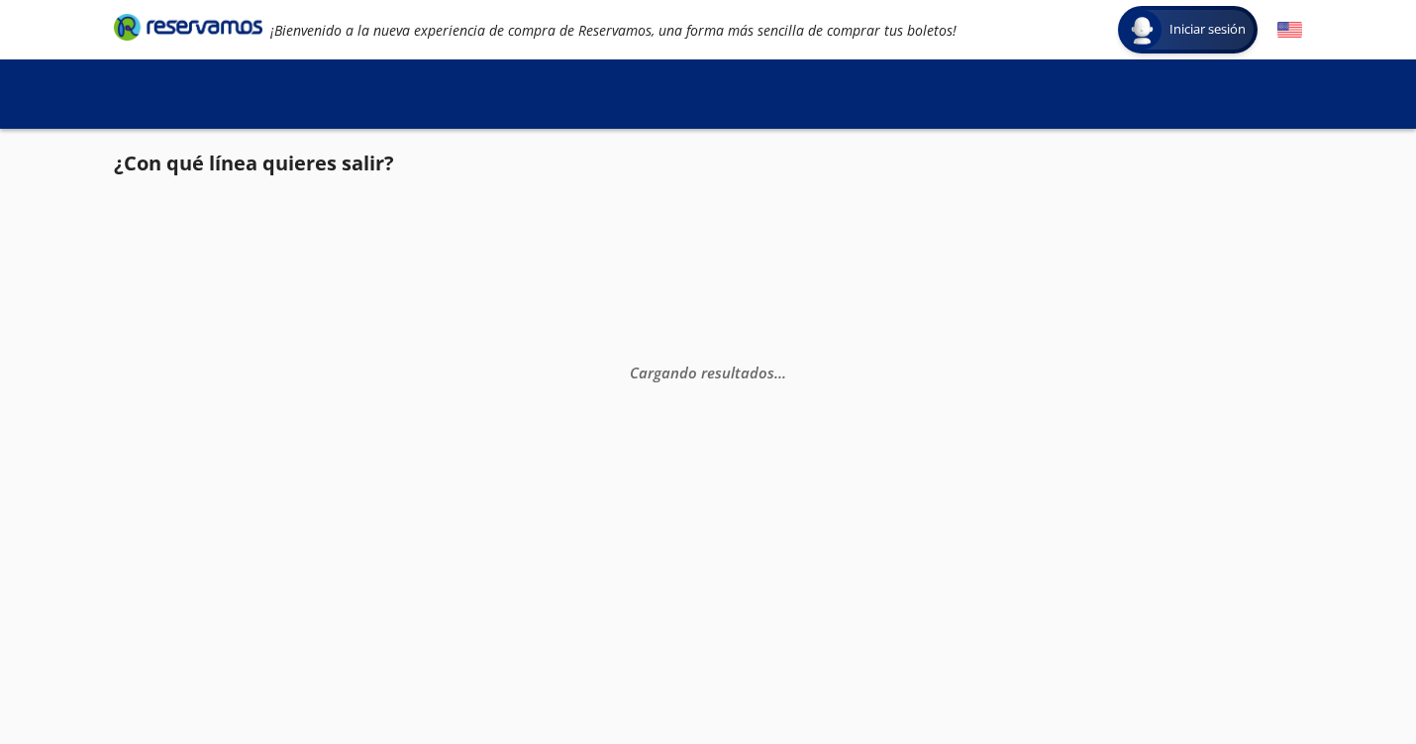 The image size is (1416, 744). I want to click on em: Cargando resultados, so click(708, 371).